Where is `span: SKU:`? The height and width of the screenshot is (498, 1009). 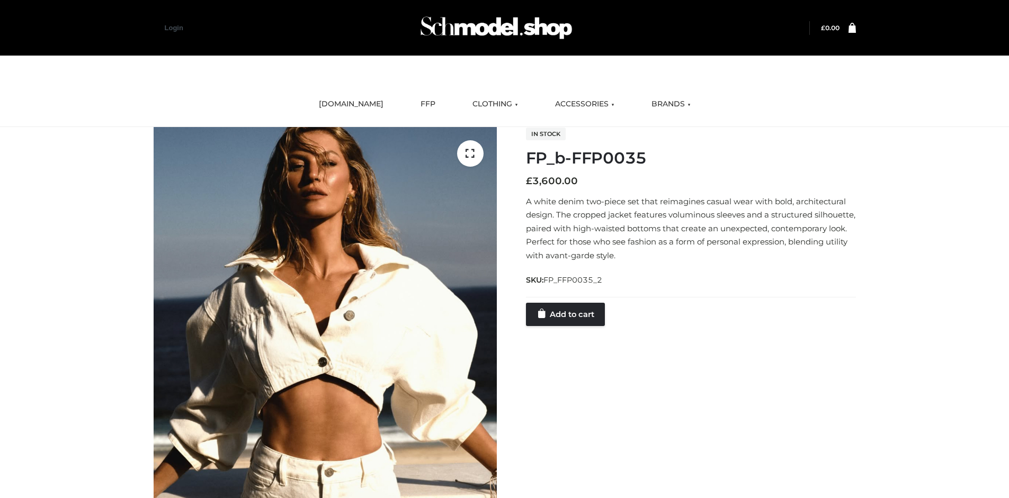
span: SKU: is located at coordinates (565, 280).